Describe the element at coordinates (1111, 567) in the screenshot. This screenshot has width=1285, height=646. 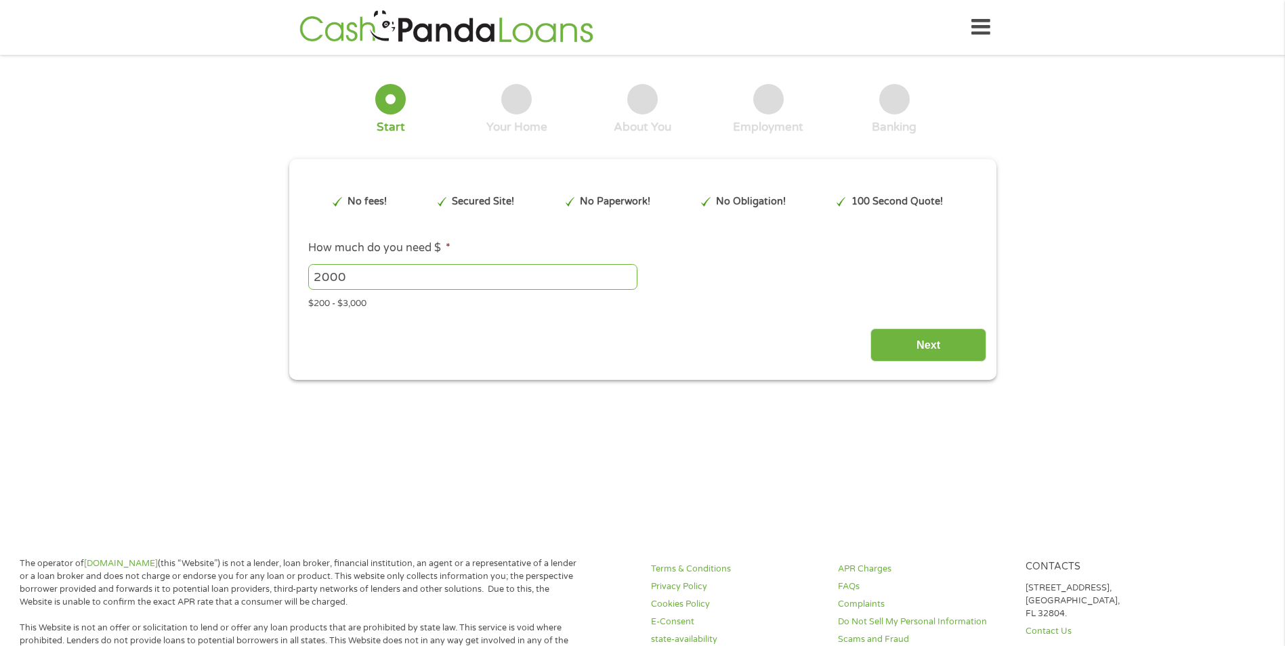
I see `h4: Contacts` at that location.